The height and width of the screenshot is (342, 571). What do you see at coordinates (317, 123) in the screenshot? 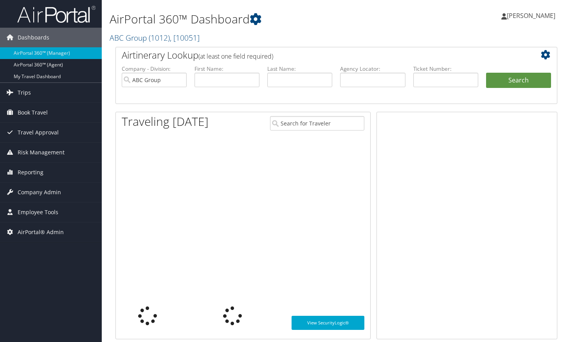
I see `input: Search for Traveler` at bounding box center [317, 123].